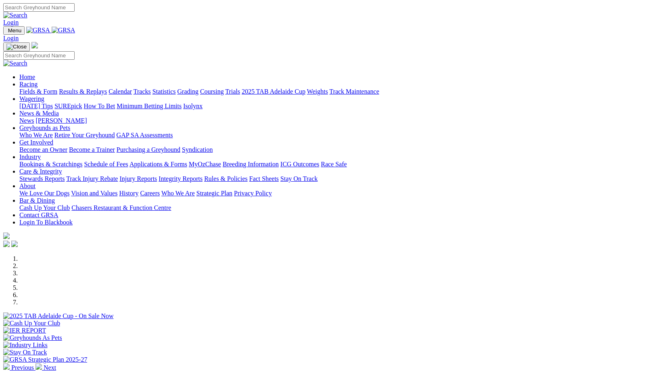 The width and height of the screenshot is (670, 373). Describe the element at coordinates (39, 366) in the screenshot. I see `img: chevron-right-pager-white.svg` at that location.